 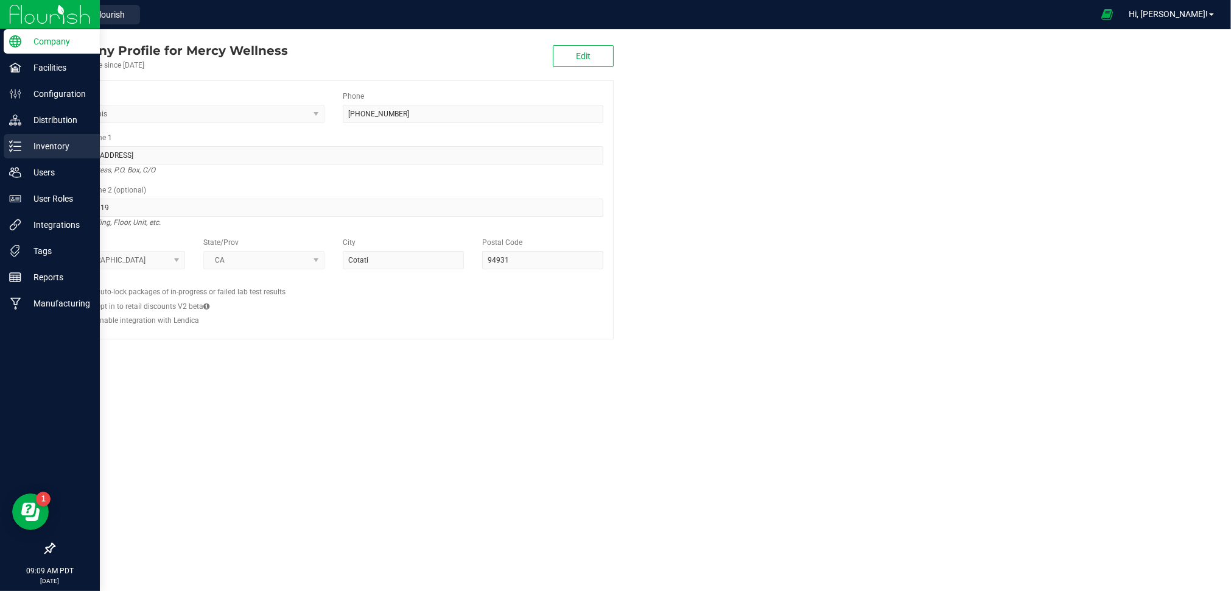 I want to click on inline-svg: Configuration, so click(x=15, y=94).